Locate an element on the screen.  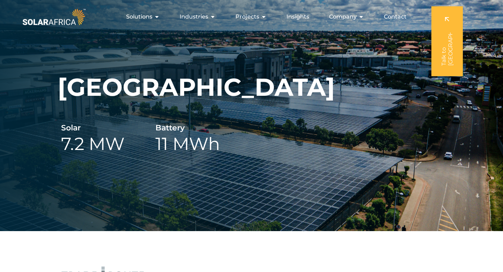
a: Insights is located at coordinates (298, 17).